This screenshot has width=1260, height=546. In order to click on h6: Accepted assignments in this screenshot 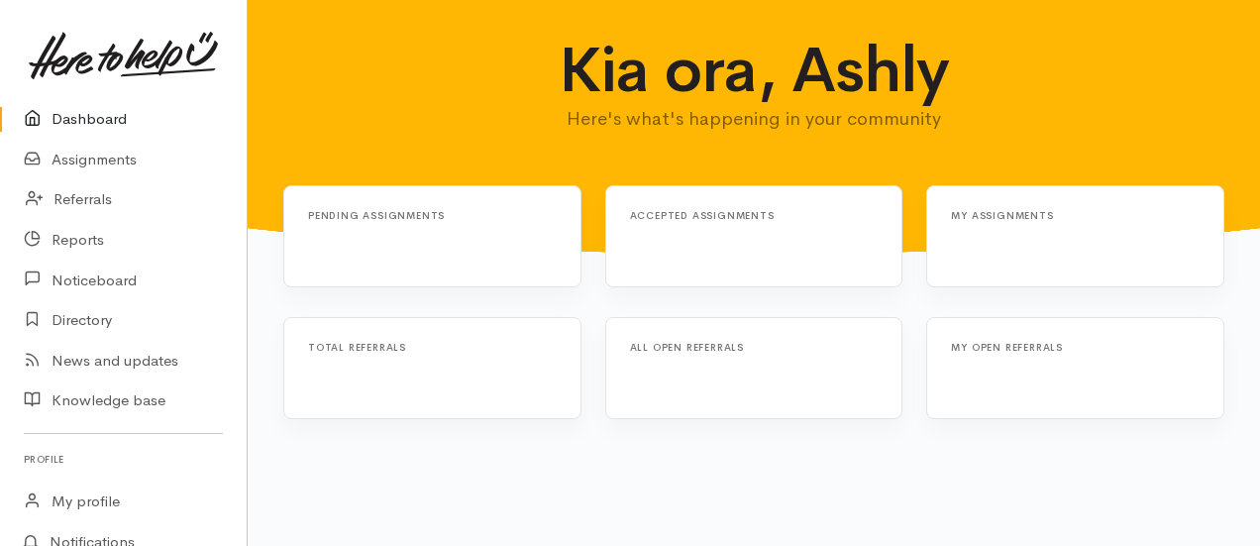, I will do `click(742, 215)`.